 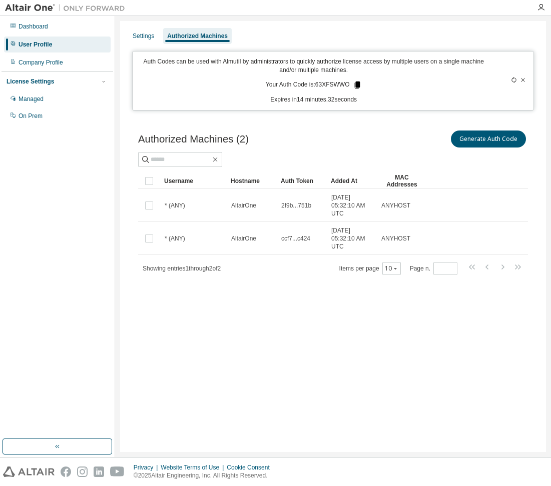 What do you see at coordinates (147, 468) in the screenshot?
I see `div: Privacy` at bounding box center [147, 468].